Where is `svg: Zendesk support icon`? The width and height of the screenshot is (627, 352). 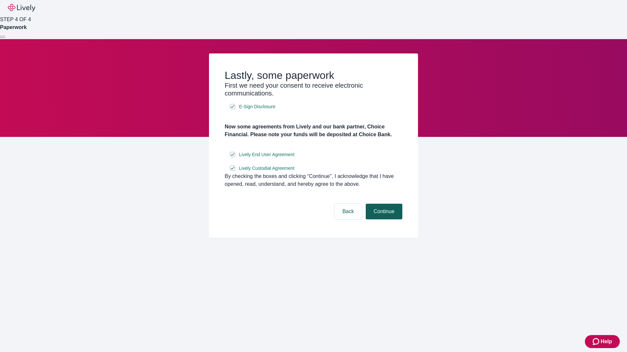
svg: Zendesk support icon is located at coordinates (596, 342).